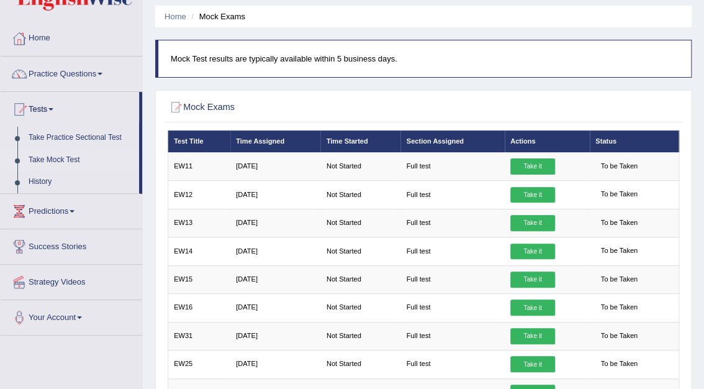 The image size is (704, 389). I want to click on a: Practice Questions, so click(71, 72).